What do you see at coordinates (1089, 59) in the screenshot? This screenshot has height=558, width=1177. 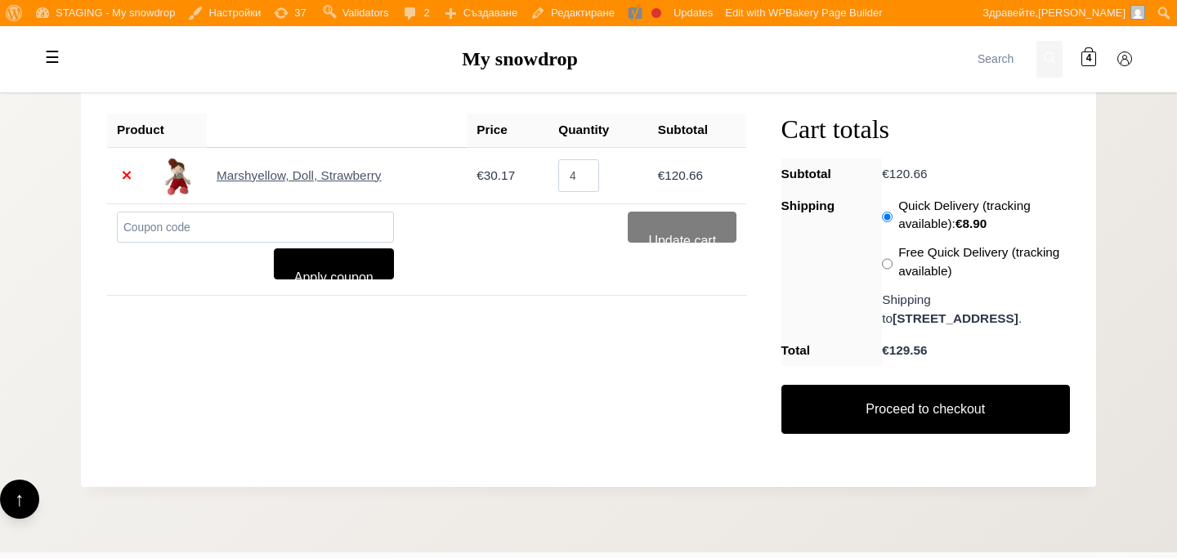 I see `a: 4` at bounding box center [1089, 59].